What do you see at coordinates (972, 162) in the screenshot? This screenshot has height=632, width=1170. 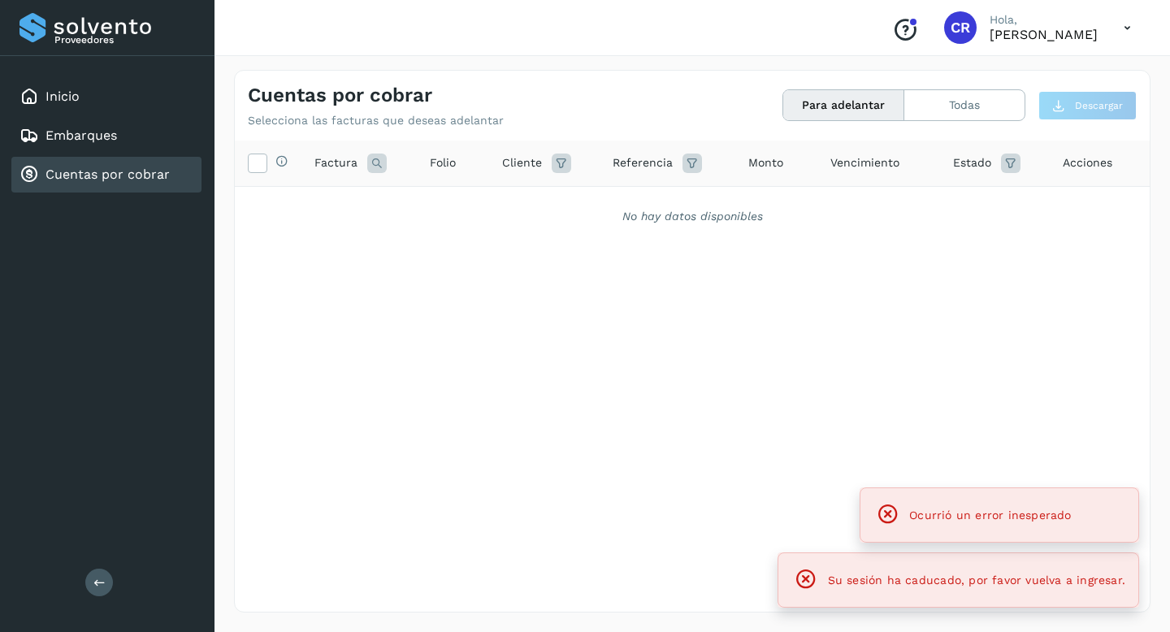 I see `span: Estado` at bounding box center [972, 162].